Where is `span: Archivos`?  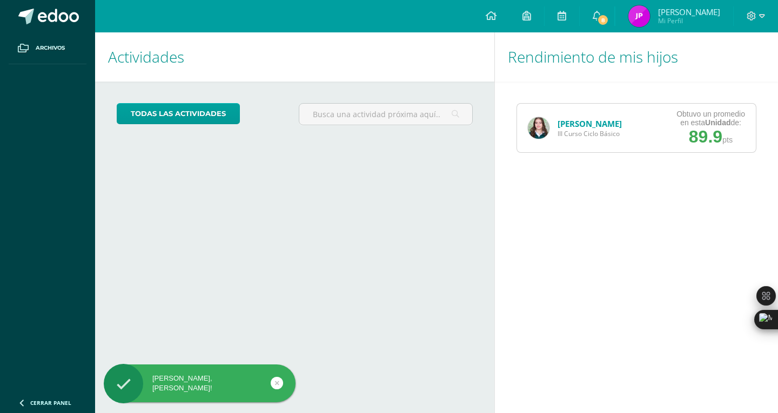
span: Archivos is located at coordinates (50, 48).